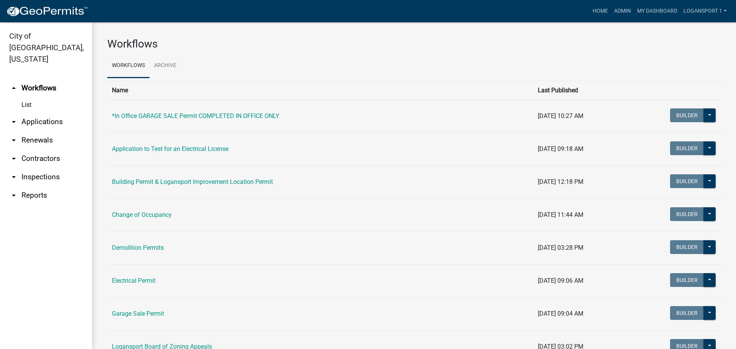 The height and width of the screenshot is (349, 736). Describe the element at coordinates (165, 66) in the screenshot. I see `a: Archive` at that location.